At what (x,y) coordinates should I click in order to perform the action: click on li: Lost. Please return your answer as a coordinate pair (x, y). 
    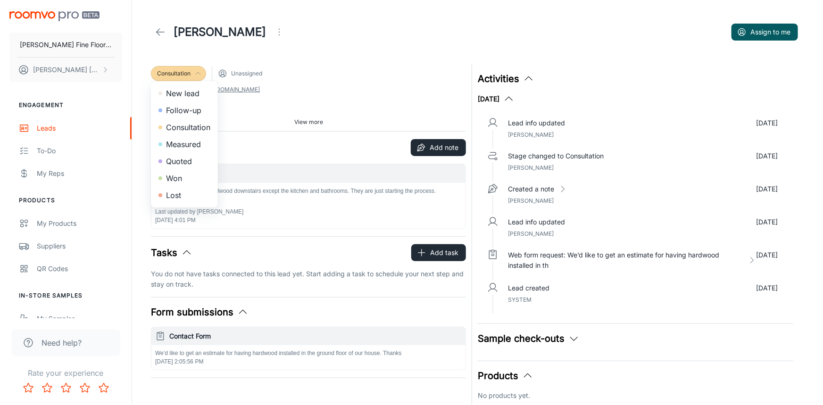
    Looking at the image, I should click on (184, 195).